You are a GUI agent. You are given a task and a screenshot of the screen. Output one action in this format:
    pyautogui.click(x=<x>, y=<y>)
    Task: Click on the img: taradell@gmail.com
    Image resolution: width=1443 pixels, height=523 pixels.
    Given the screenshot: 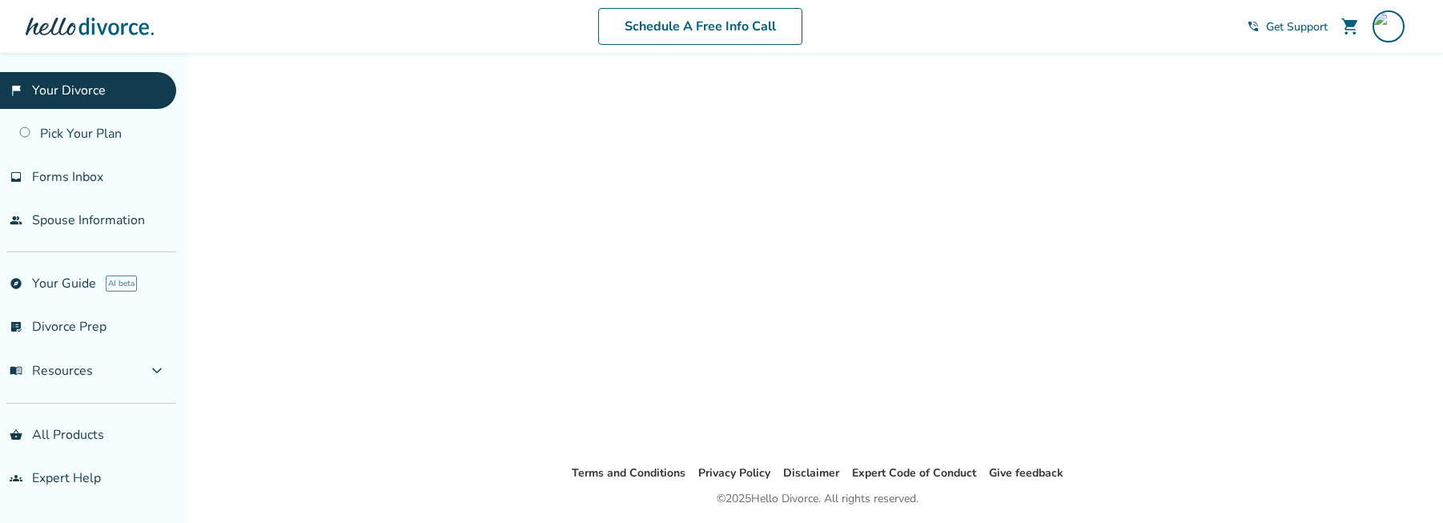 What is the action you would take?
    pyautogui.click(x=1389, y=26)
    